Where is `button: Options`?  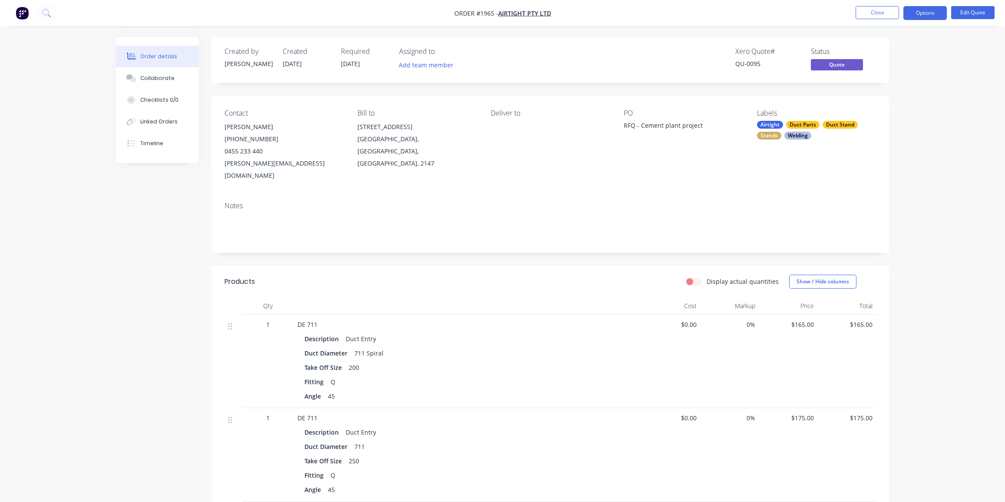
button: Options is located at coordinates (925, 13).